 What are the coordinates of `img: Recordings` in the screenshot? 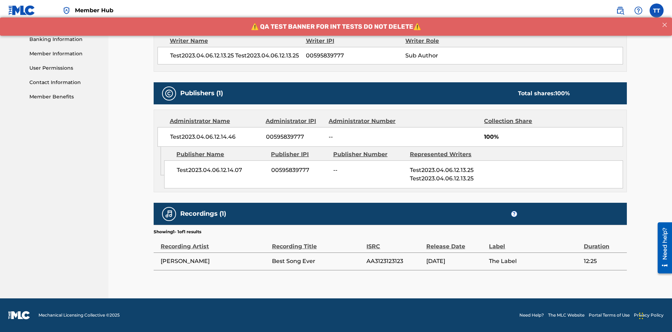 It's located at (169, 214).